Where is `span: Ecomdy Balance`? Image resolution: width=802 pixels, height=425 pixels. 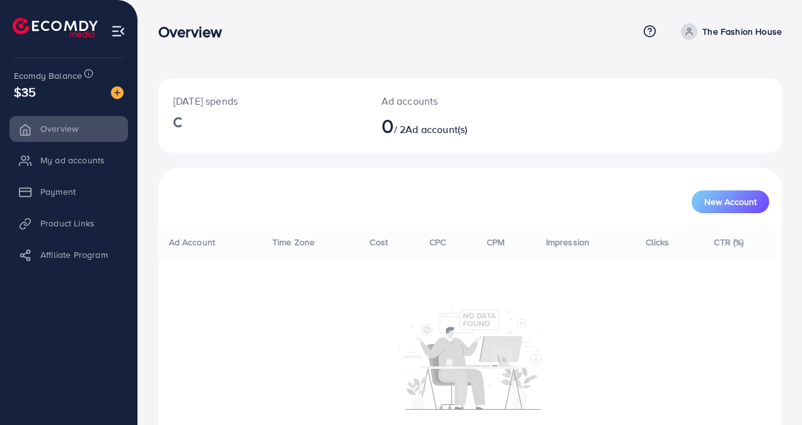 span: Ecomdy Balance is located at coordinates (48, 76).